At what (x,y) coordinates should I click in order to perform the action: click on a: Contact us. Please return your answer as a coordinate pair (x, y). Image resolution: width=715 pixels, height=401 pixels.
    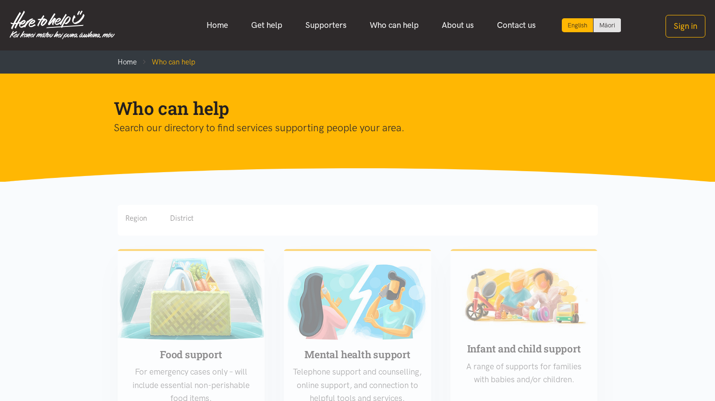
    Looking at the image, I should click on (516, 25).